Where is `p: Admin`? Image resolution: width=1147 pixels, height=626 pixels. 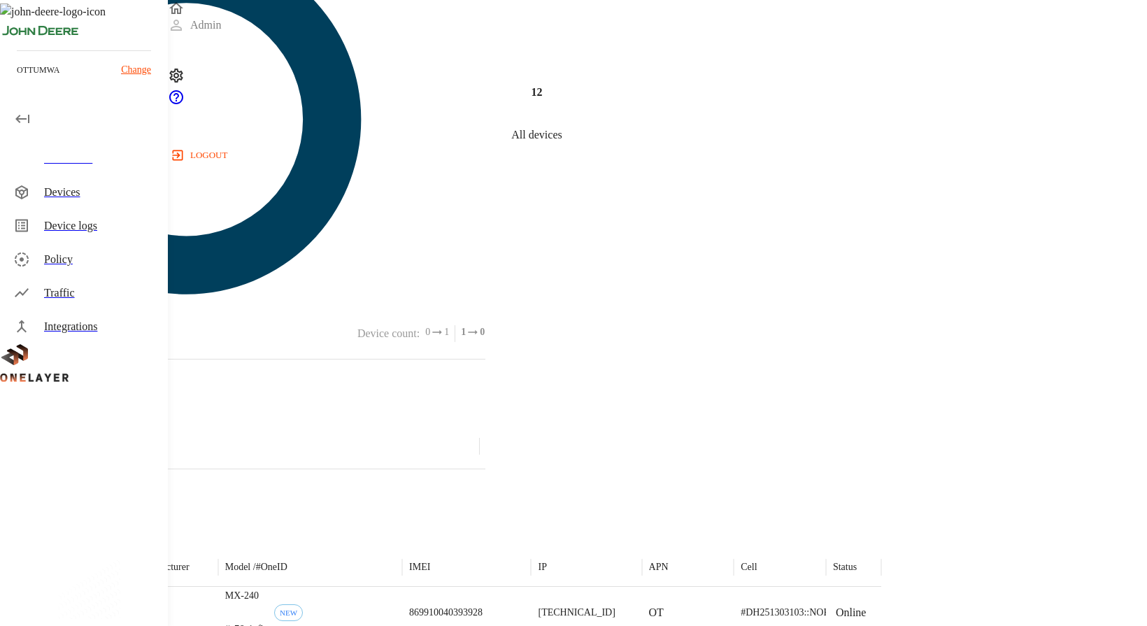 p: Admin is located at coordinates (206, 25).